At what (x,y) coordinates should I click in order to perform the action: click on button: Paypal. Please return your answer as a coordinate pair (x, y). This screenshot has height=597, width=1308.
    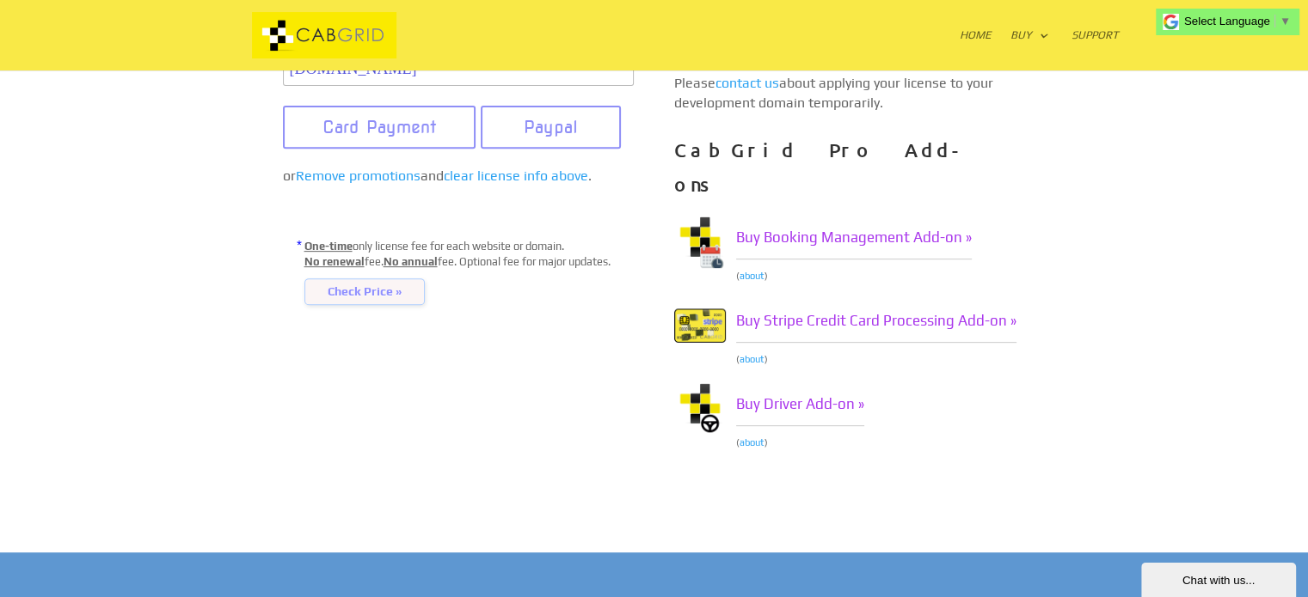
    Looking at the image, I should click on (550, 127).